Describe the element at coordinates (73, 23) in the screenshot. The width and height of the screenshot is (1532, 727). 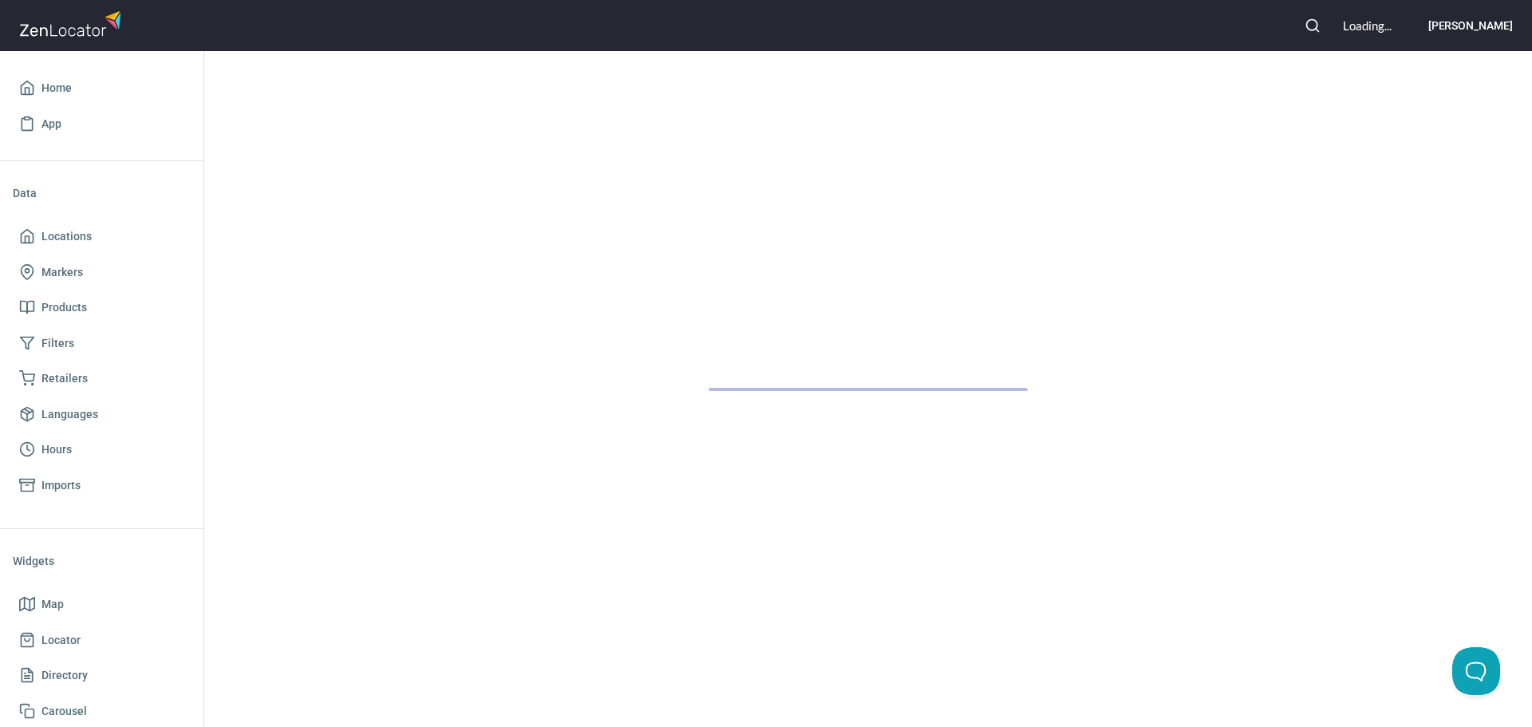
I see `img: zenlocator` at that location.